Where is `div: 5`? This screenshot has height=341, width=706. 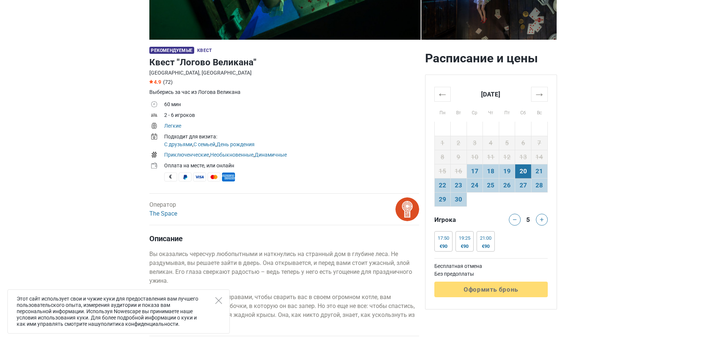
div: 5 is located at coordinates (528, 219).